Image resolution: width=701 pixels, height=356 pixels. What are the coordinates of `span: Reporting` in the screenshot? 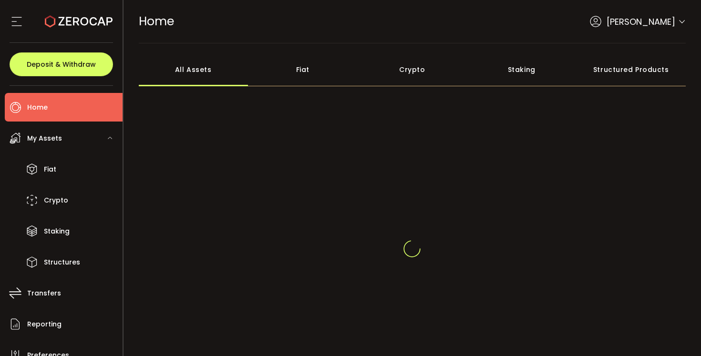 It's located at (44, 324).